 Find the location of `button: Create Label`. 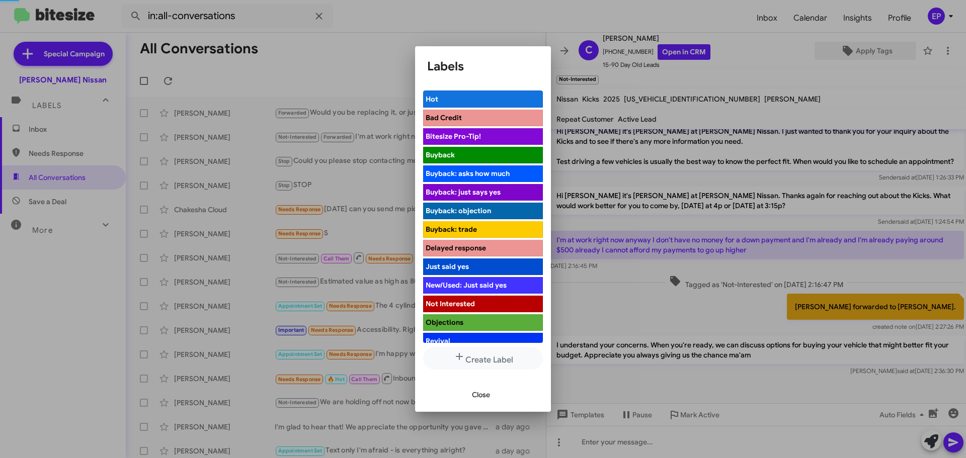

button: Create Label is located at coordinates (483, 358).